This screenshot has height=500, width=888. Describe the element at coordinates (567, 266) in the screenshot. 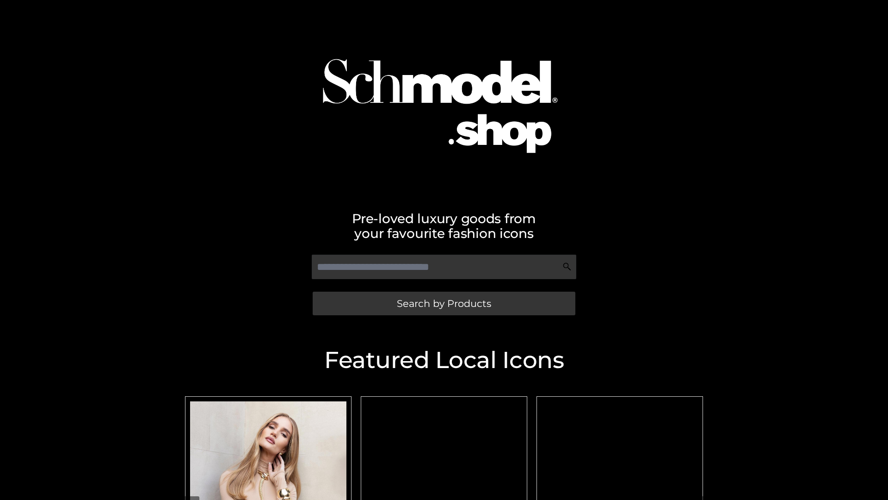

I see `img: Search Icon` at that location.